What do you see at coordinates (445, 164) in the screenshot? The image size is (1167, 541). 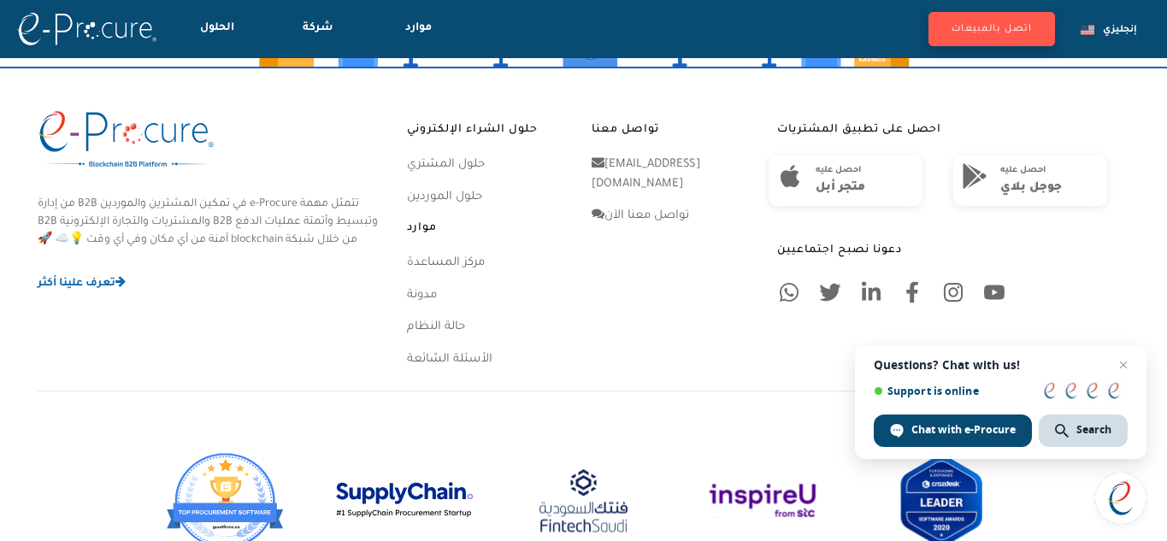 I see `a: حلول المشتري` at bounding box center [445, 164].